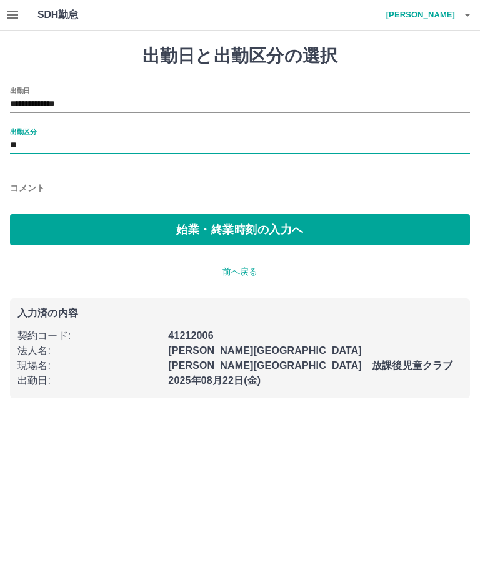  Describe the element at coordinates (240, 230) in the screenshot. I see `button: 始業・終業時刻の入力へ` at that location.